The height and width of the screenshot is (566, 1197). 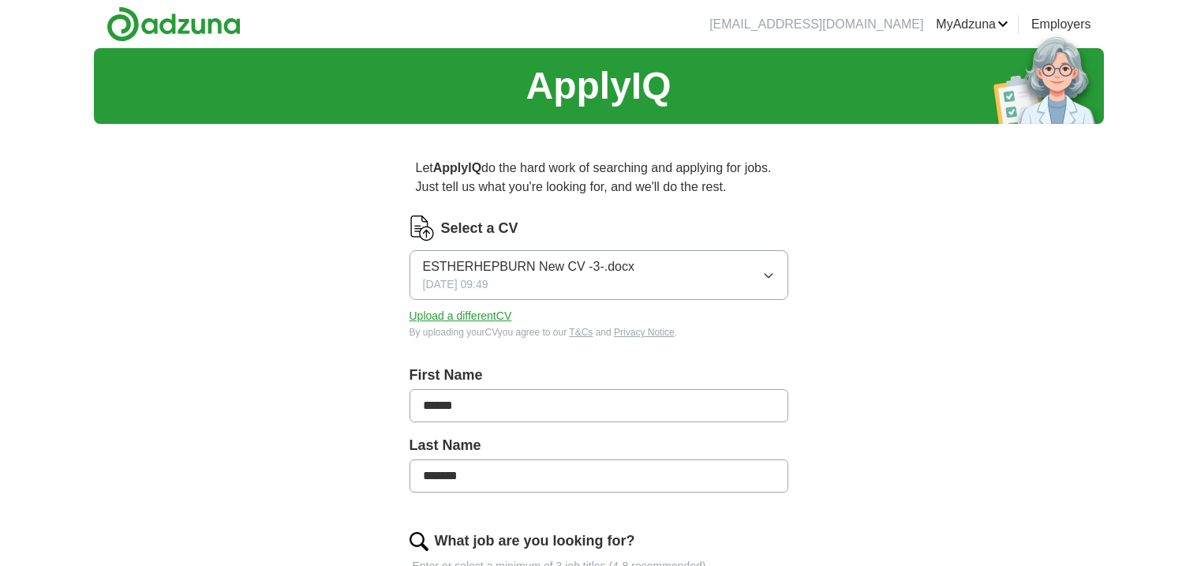 I want to click on label: What job are you looking for?, so click(x=535, y=540).